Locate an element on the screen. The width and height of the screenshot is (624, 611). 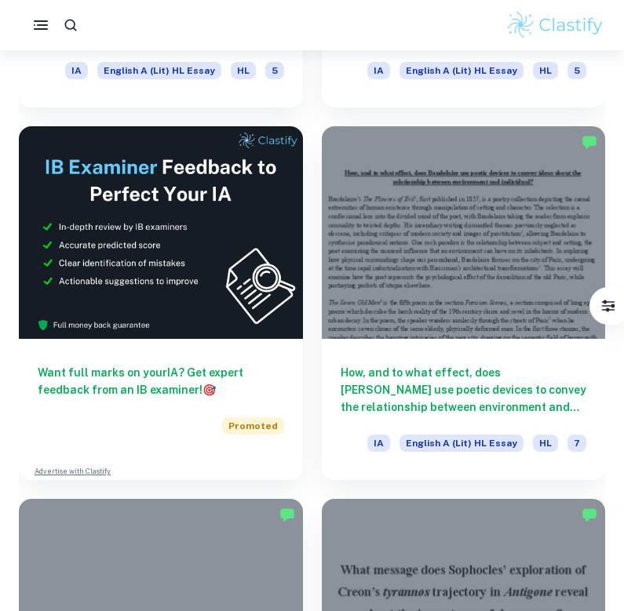
span: 7 is located at coordinates (576, 443).